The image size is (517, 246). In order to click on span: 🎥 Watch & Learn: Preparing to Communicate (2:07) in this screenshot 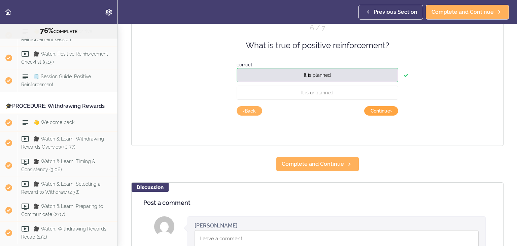, I will do `click(62, 210)`.